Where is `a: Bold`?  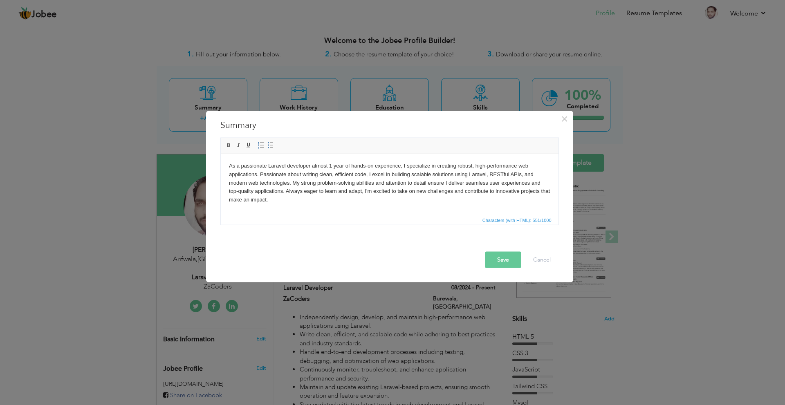
a: Bold is located at coordinates (229, 145).